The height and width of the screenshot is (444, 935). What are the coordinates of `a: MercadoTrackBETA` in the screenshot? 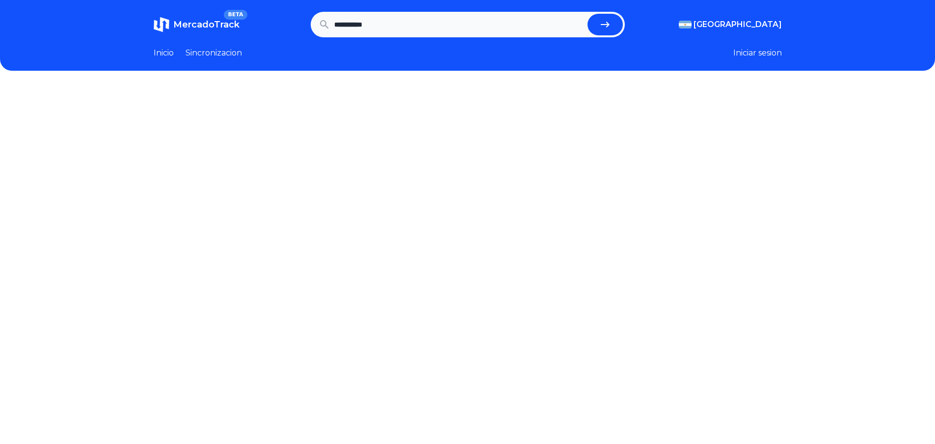 It's located at (196, 25).